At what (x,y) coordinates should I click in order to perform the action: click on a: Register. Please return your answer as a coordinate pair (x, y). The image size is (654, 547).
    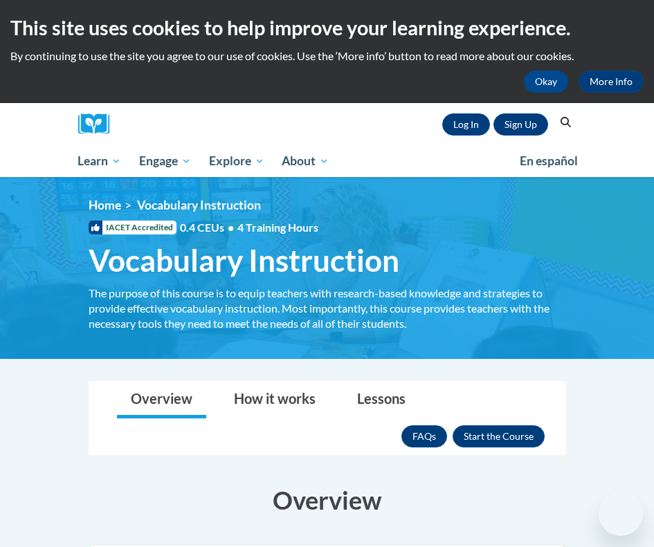
    Looking at the image, I should click on (520, 124).